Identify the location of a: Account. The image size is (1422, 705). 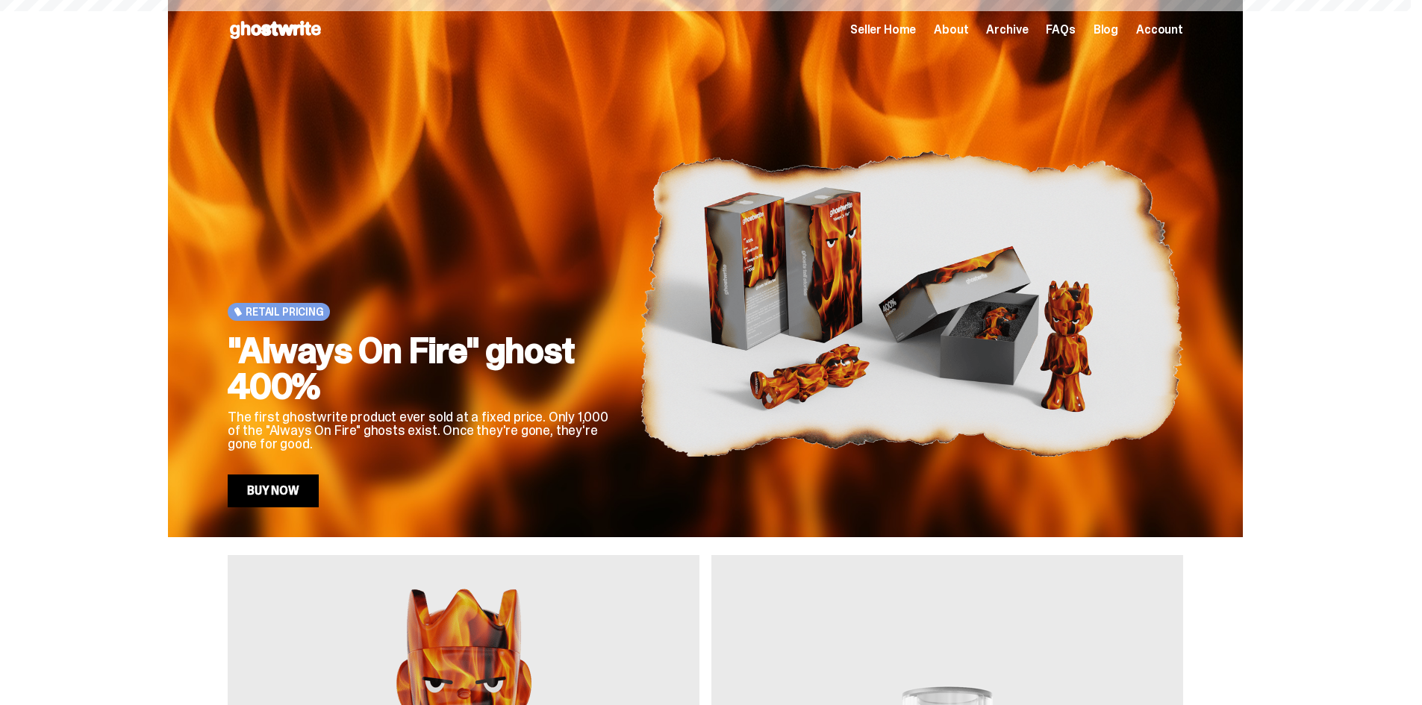
(1159, 30).